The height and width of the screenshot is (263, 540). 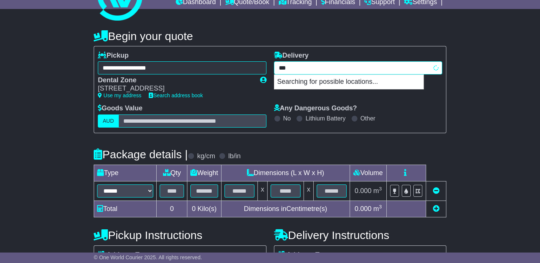 I want to click on typeahead: Please provide city, so click(x=358, y=68).